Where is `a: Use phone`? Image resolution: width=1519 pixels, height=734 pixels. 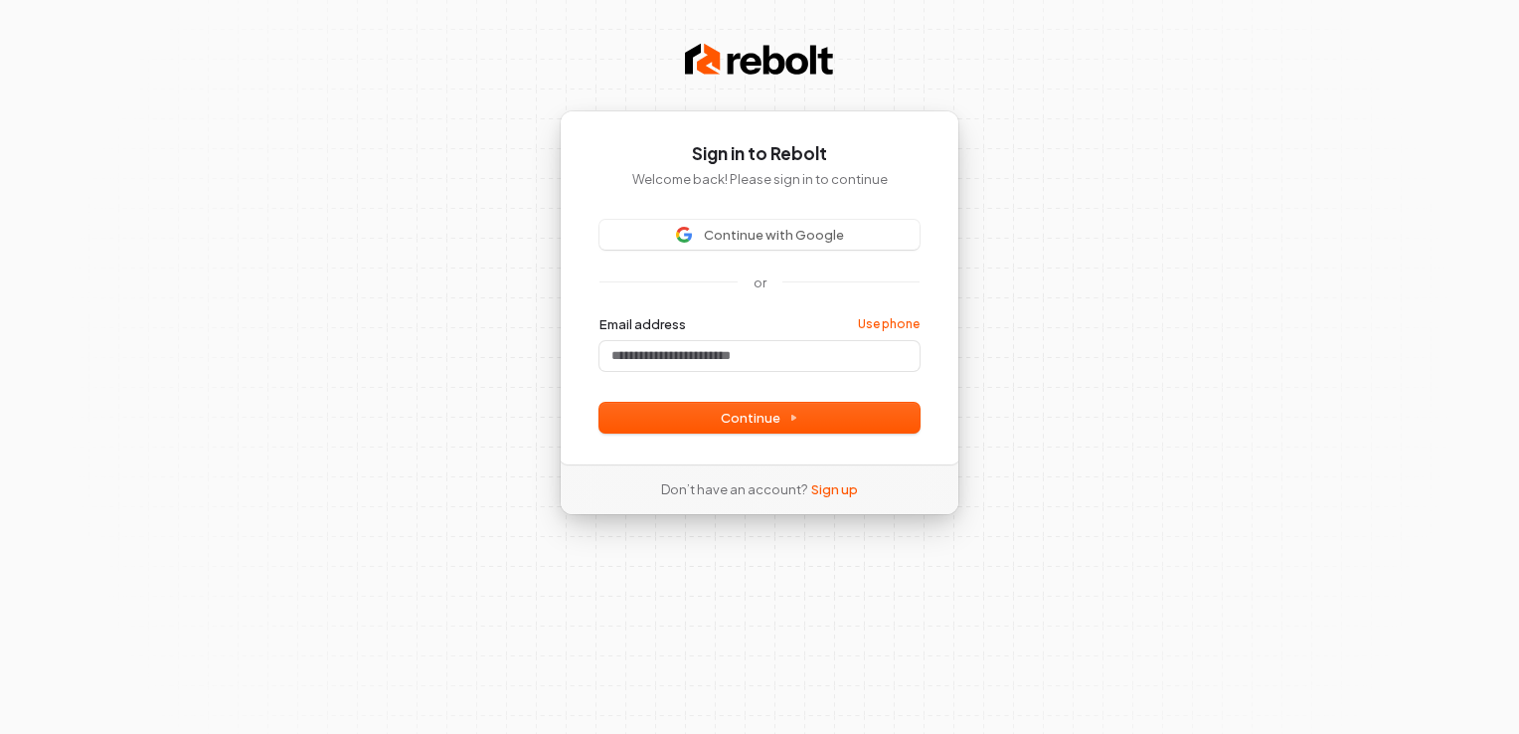
a: Use phone is located at coordinates (889, 324).